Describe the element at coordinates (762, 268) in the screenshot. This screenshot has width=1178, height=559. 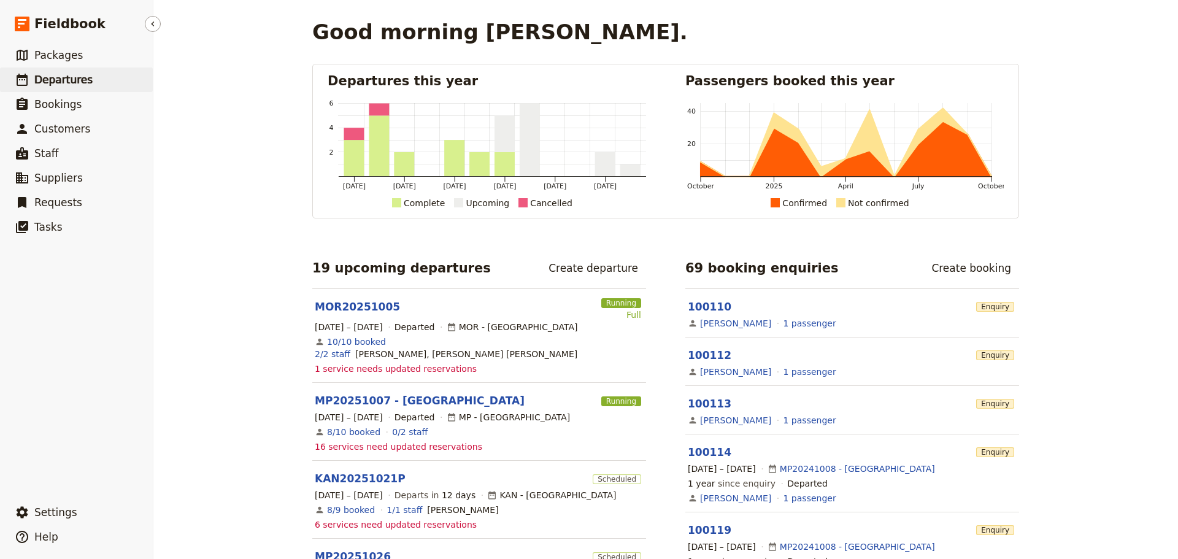
I see `h2: 69 booking enquiries` at that location.